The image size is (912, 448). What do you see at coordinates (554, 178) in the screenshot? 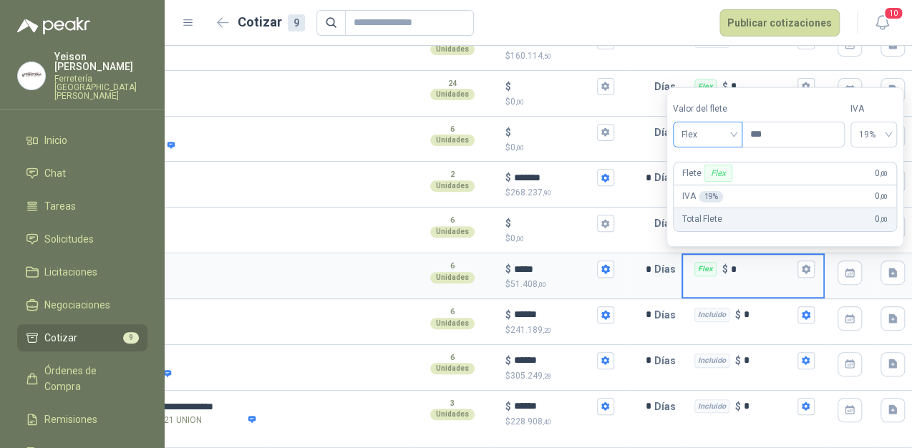
I see `input: $$268.237,90` at bounding box center [554, 178].